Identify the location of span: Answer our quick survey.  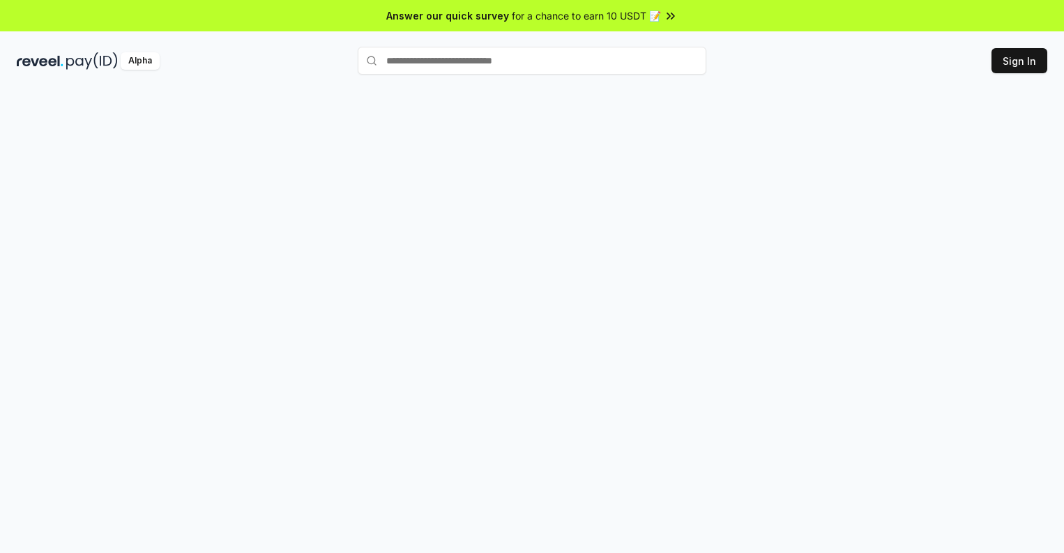
(448, 15).